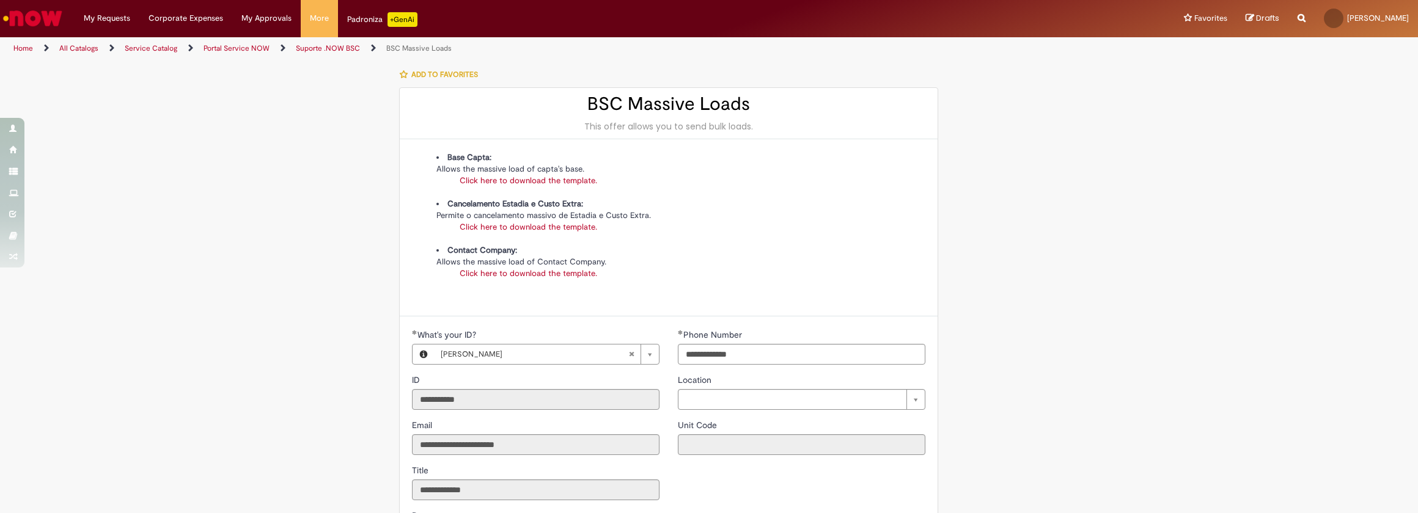 This screenshot has width=1418, height=513. What do you see at coordinates (535, 445) in the screenshot?
I see `input: Email` at bounding box center [535, 445].